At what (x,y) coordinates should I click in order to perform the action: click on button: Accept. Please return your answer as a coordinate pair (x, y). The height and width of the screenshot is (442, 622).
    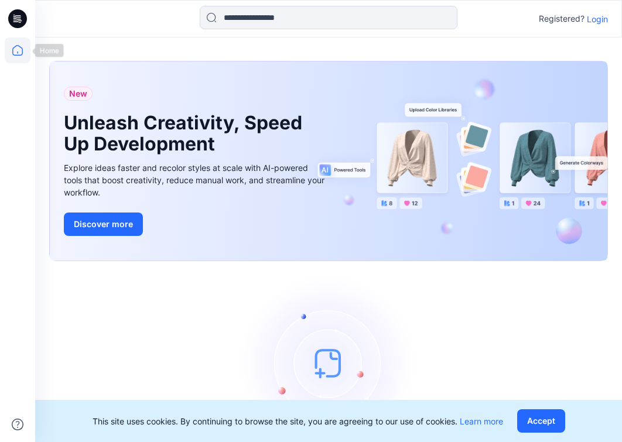
    Looking at the image, I should click on (541, 421).